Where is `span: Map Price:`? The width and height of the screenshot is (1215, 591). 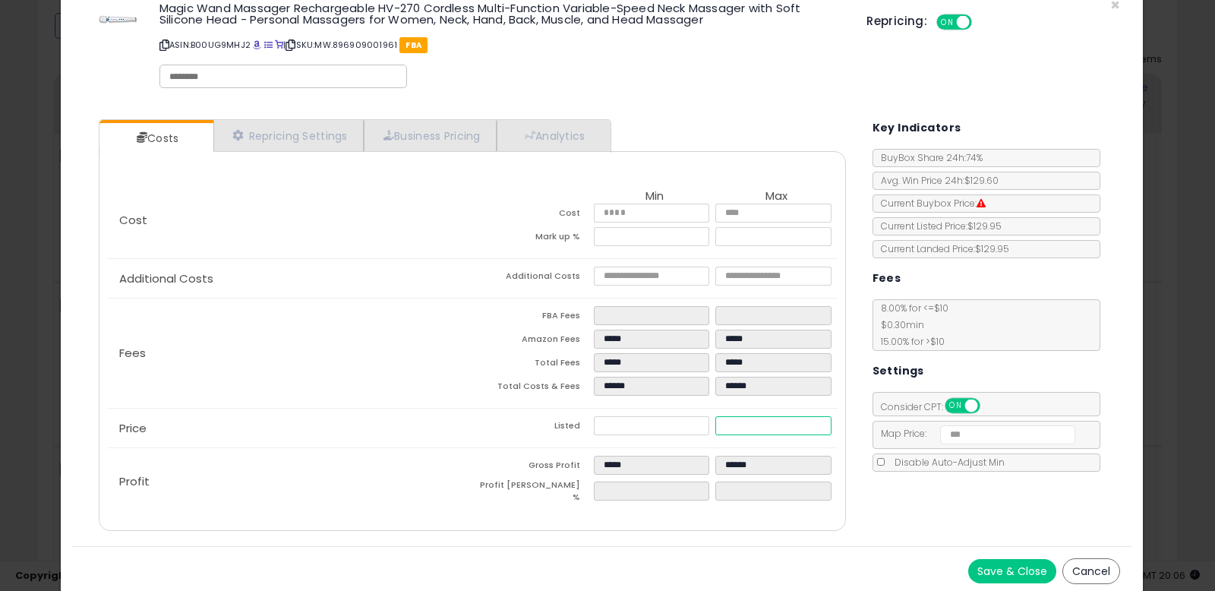 span: Map Price: is located at coordinates (974, 433).